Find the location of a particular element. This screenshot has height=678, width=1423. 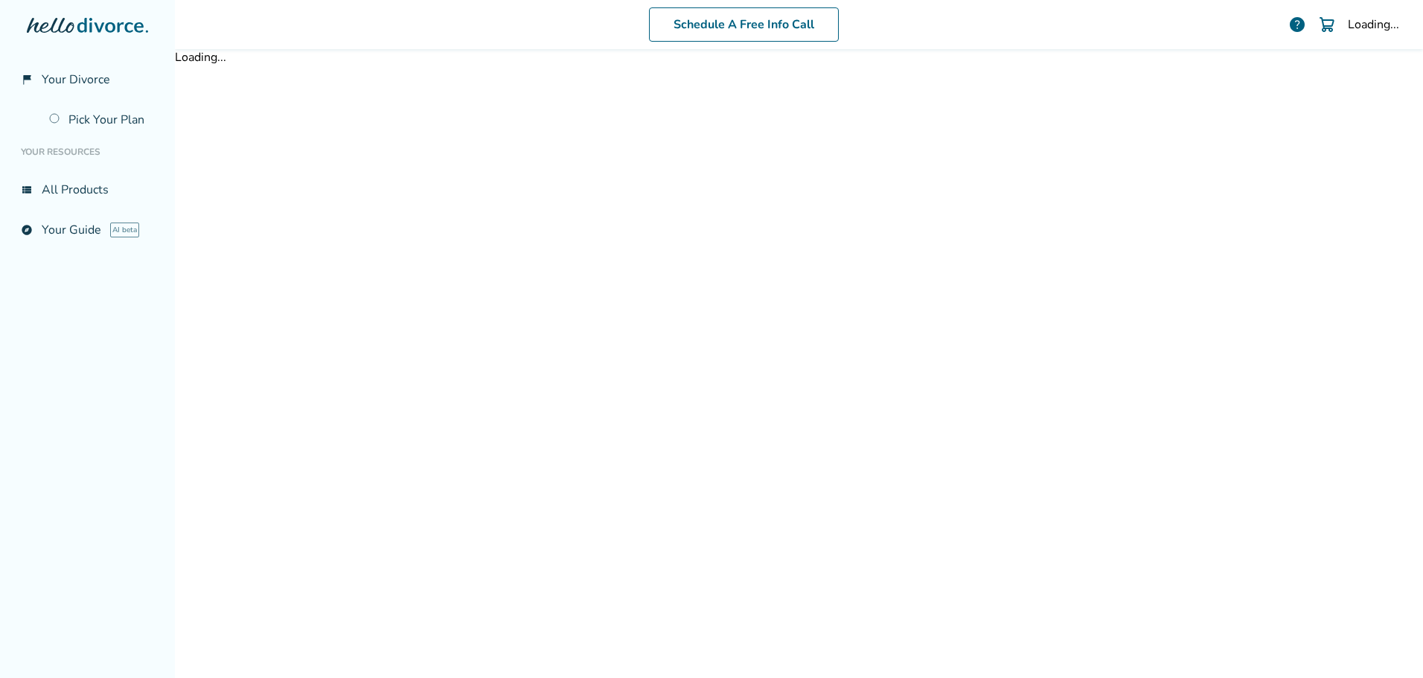

span: help is located at coordinates (1297, 25).